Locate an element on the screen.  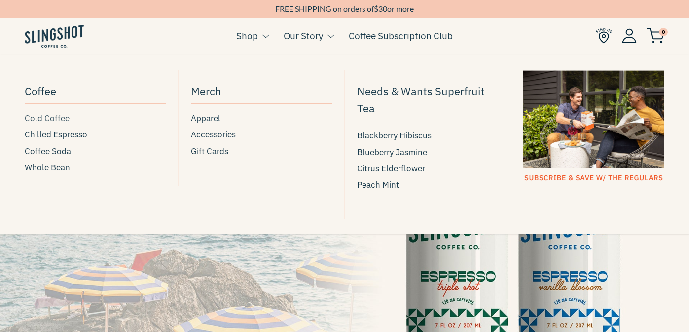
a: 0 is located at coordinates (655, 36).